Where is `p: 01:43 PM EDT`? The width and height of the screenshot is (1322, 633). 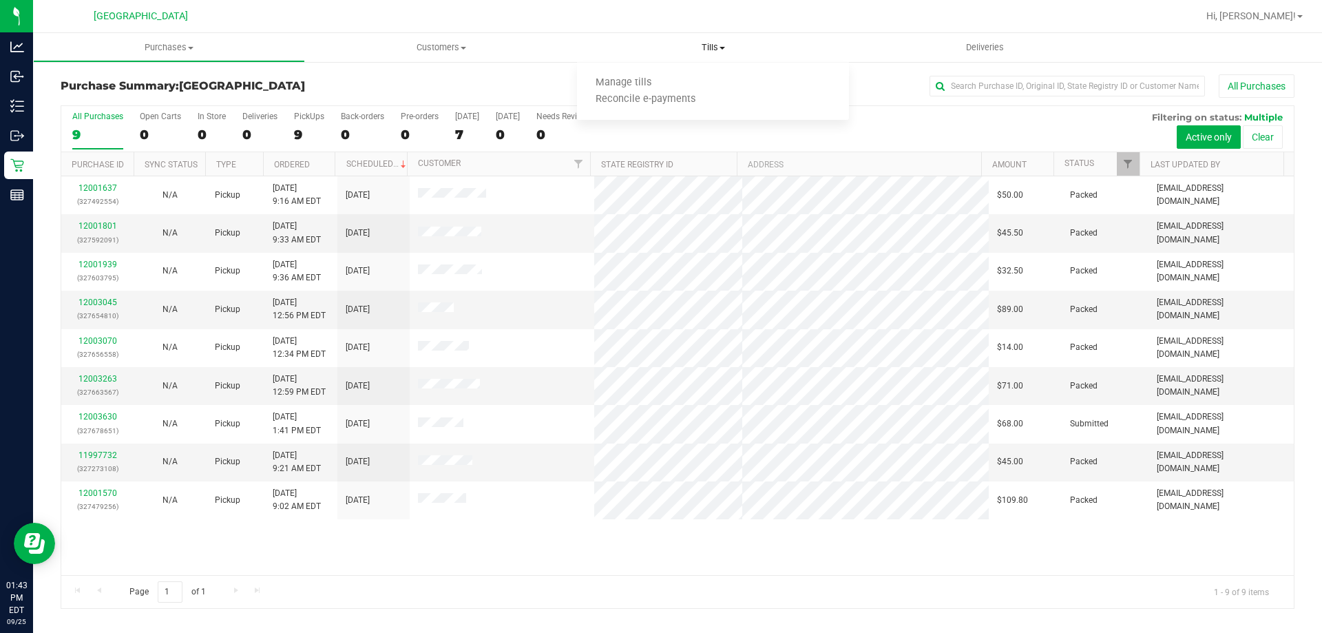 p: 01:43 PM EDT is located at coordinates (17, 598).